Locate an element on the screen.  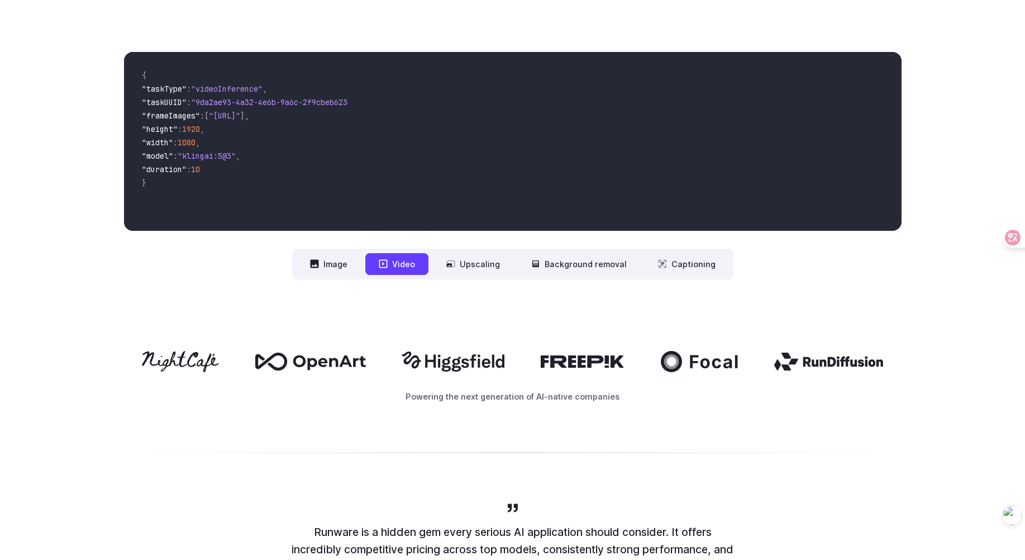
span: "model" is located at coordinates (158, 156).